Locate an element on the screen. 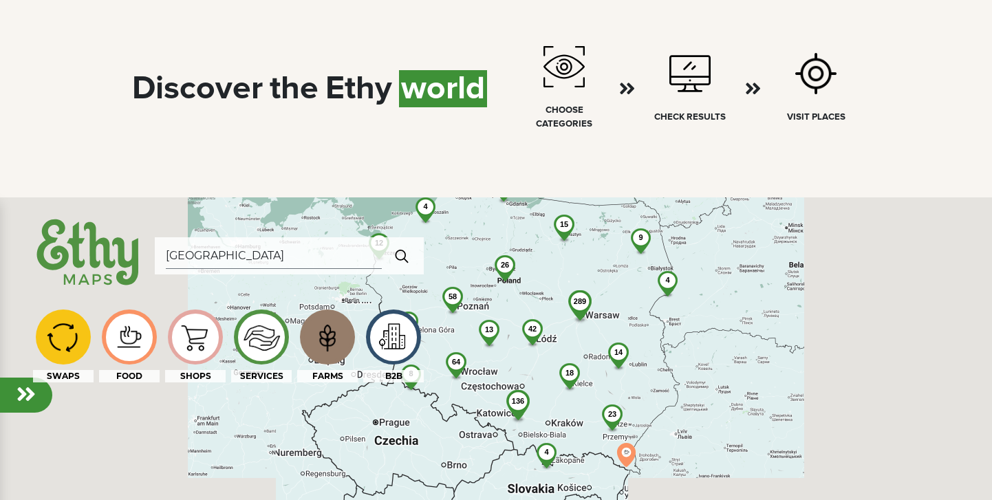 This screenshot has width=992, height=500. span: 14 is located at coordinates (618, 352).